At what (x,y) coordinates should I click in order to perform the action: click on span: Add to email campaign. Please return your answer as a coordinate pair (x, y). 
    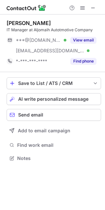
    Looking at the image, I should click on (44, 130).